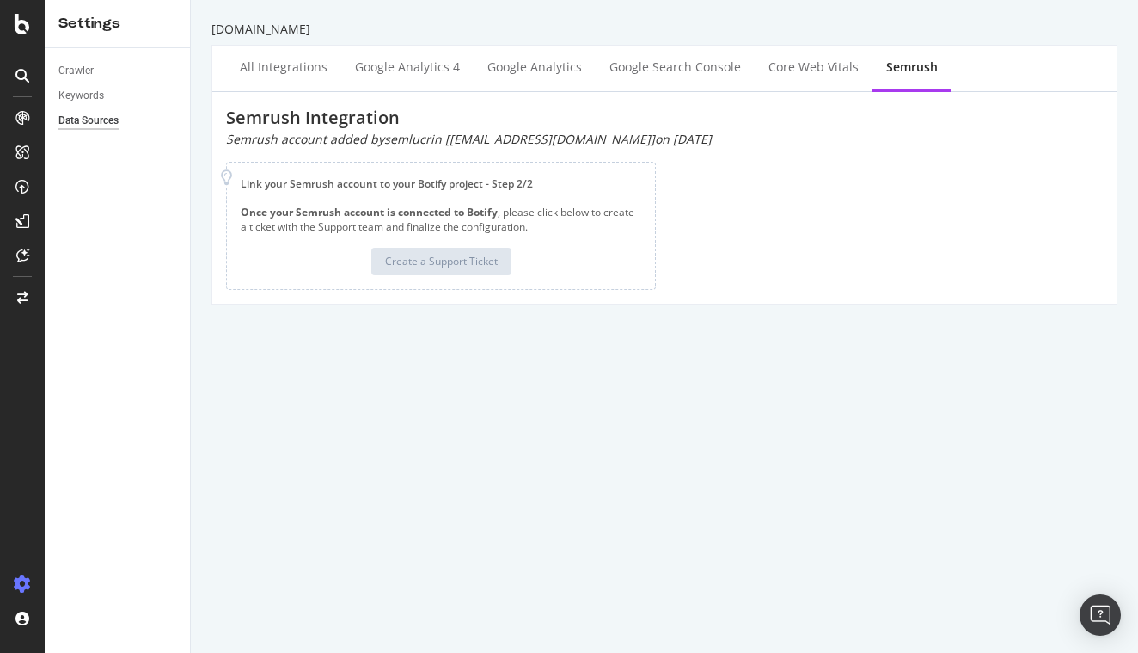  Describe the element at coordinates (81, 95) in the screenshot. I see `div: Keywords` at that location.